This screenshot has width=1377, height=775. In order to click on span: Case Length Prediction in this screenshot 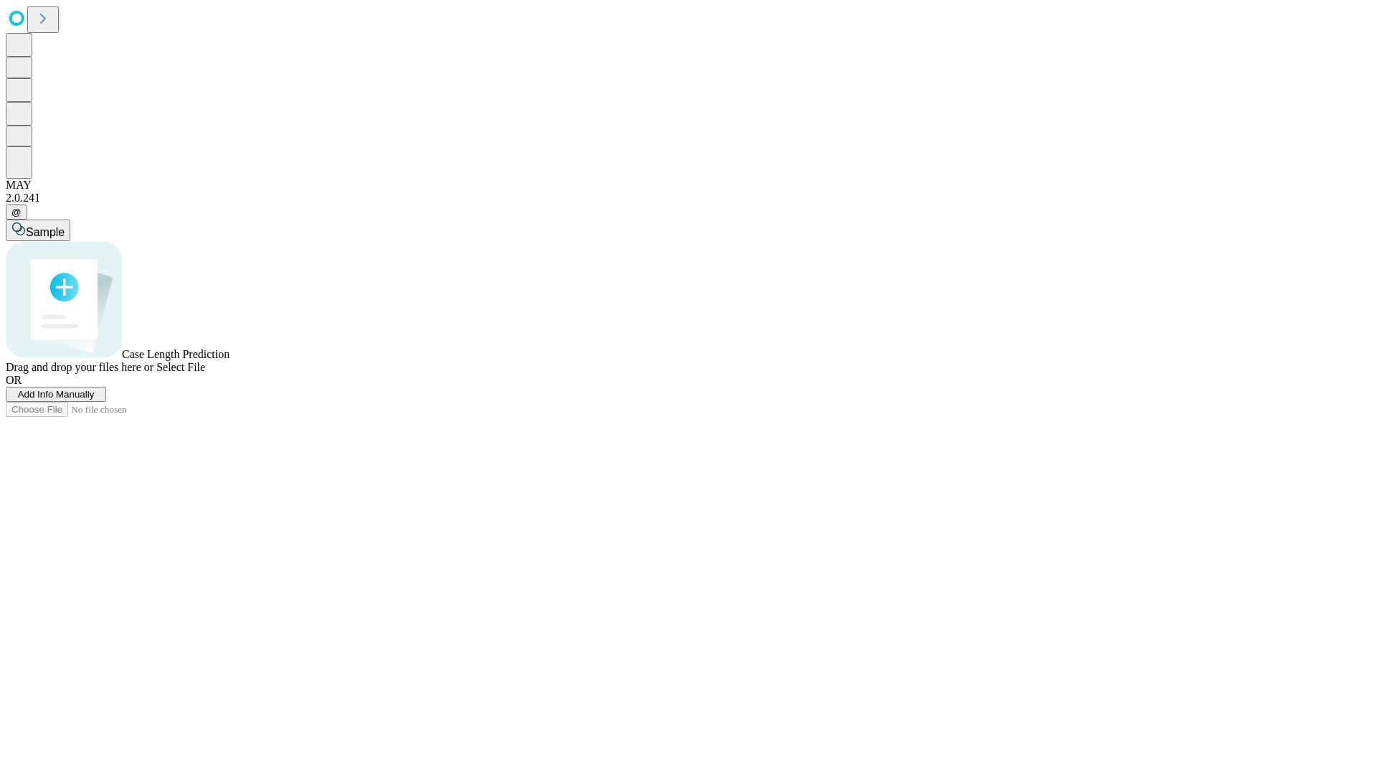, I will do `click(176, 354)`.